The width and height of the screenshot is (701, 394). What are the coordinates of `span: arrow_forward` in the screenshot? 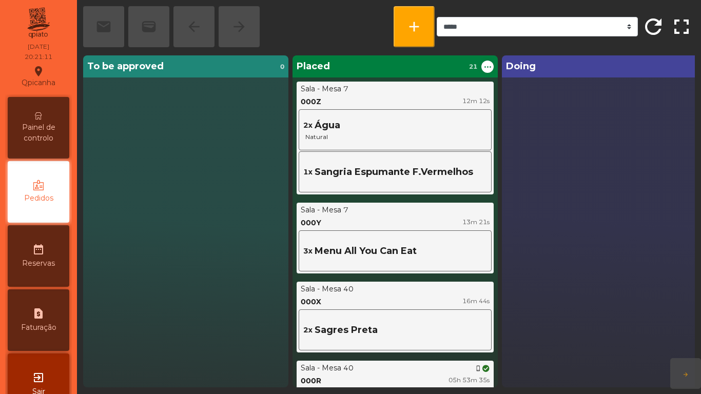 It's located at (686, 375).